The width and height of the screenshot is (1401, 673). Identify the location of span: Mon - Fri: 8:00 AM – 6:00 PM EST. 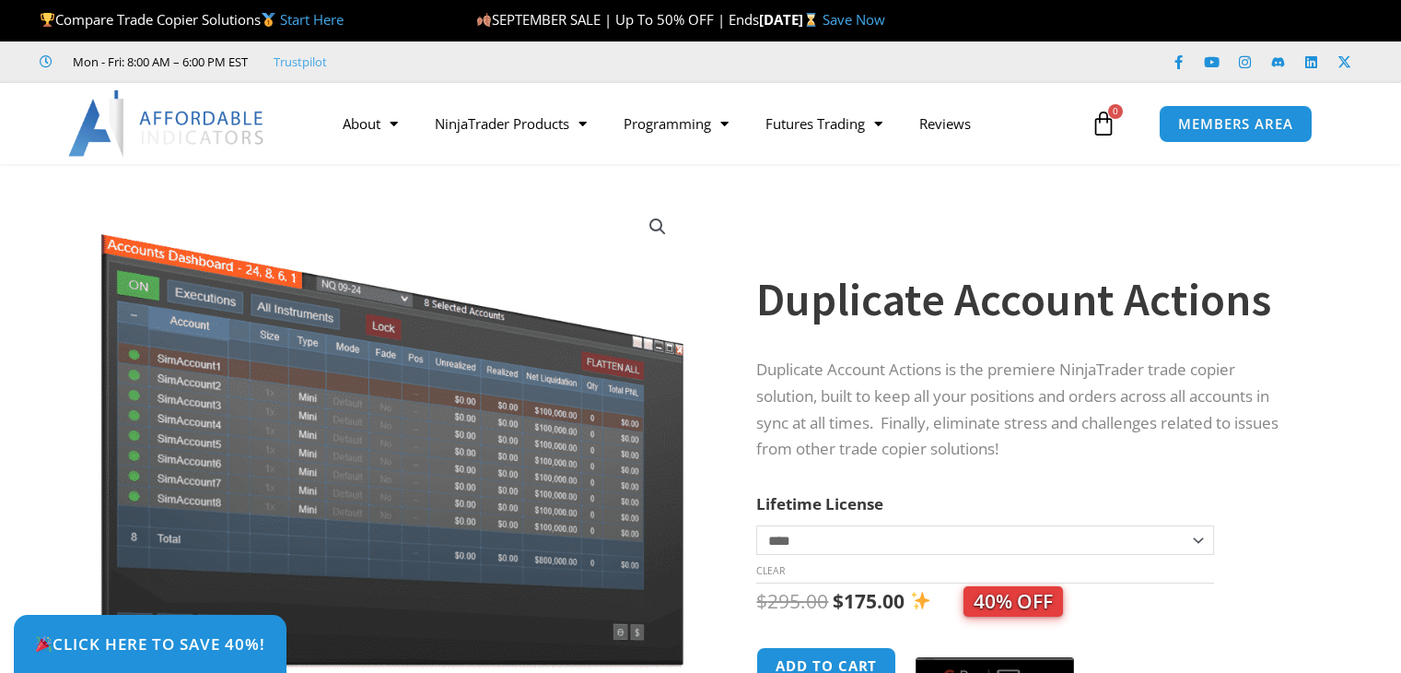
(158, 62).